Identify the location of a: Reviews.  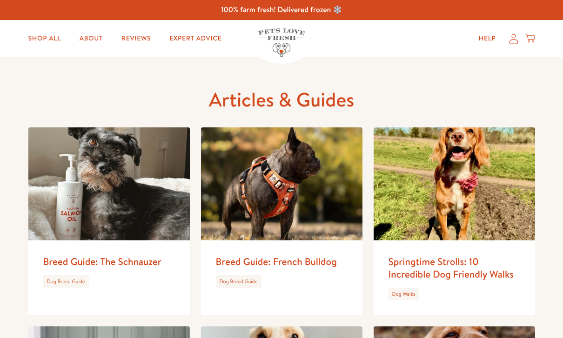
(136, 39).